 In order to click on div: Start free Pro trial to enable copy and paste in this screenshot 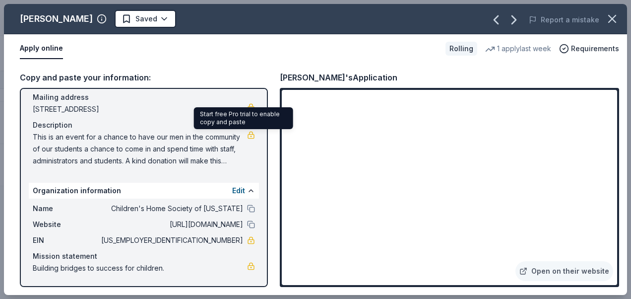, I will do `click(244, 118)`.